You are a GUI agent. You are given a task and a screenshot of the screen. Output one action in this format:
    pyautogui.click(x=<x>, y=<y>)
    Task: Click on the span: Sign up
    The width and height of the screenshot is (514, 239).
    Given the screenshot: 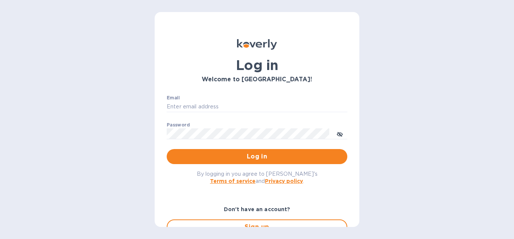 What is the action you would take?
    pyautogui.click(x=257, y=227)
    